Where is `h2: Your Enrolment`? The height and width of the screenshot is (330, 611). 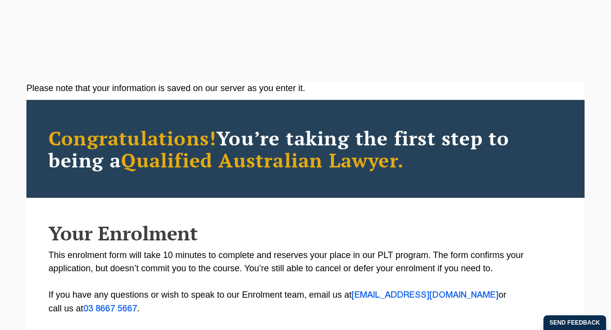 h2: Your Enrolment is located at coordinates (306, 233).